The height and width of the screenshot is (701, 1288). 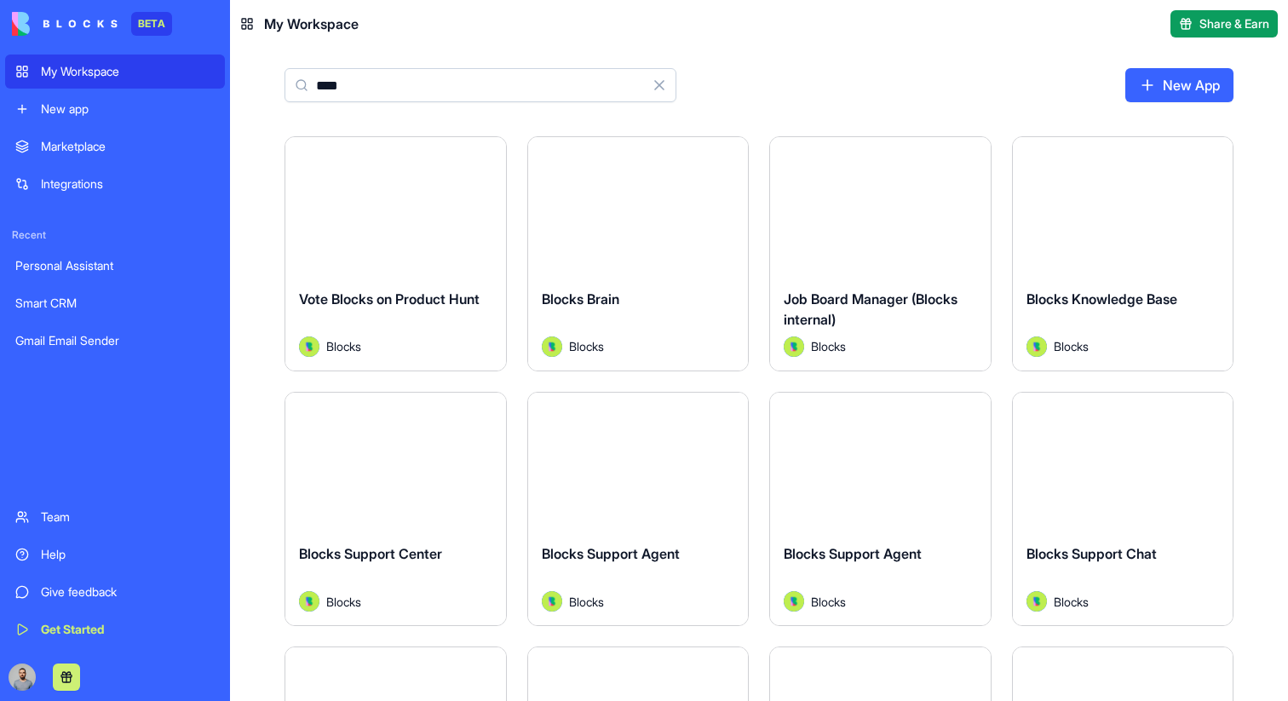 What do you see at coordinates (128, 555) in the screenshot?
I see `div: Help` at bounding box center [128, 555].